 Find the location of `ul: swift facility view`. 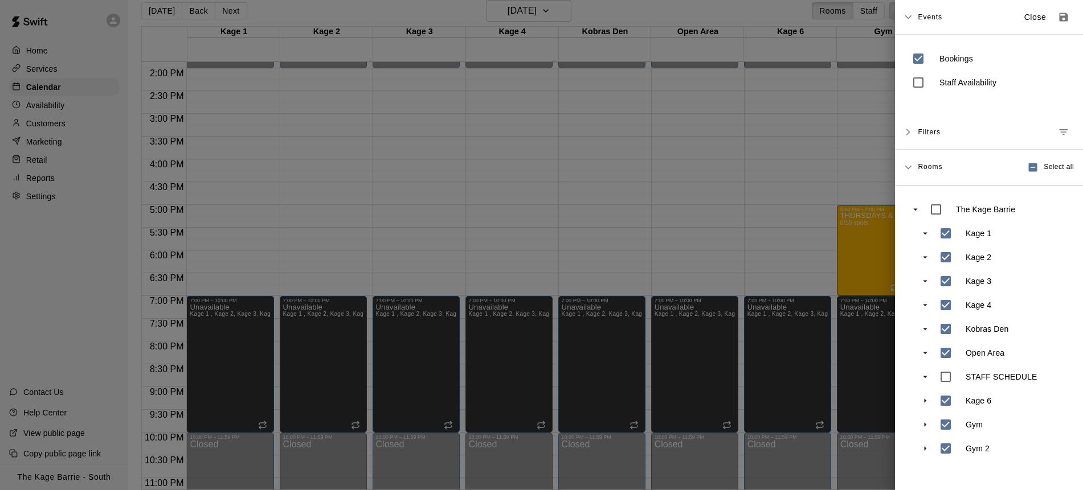

ul: swift facility view is located at coordinates (989, 329).